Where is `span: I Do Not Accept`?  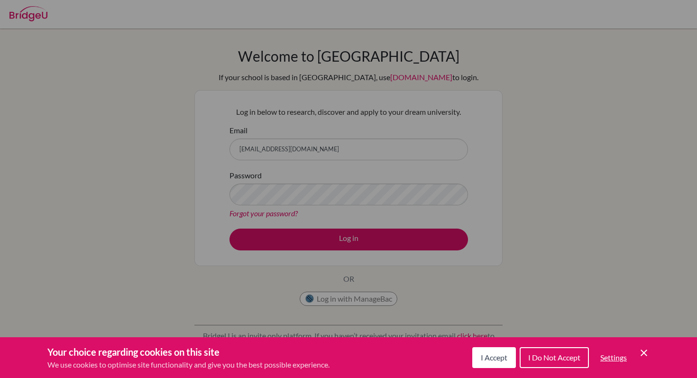
span: I Do Not Accept is located at coordinates (554, 357).